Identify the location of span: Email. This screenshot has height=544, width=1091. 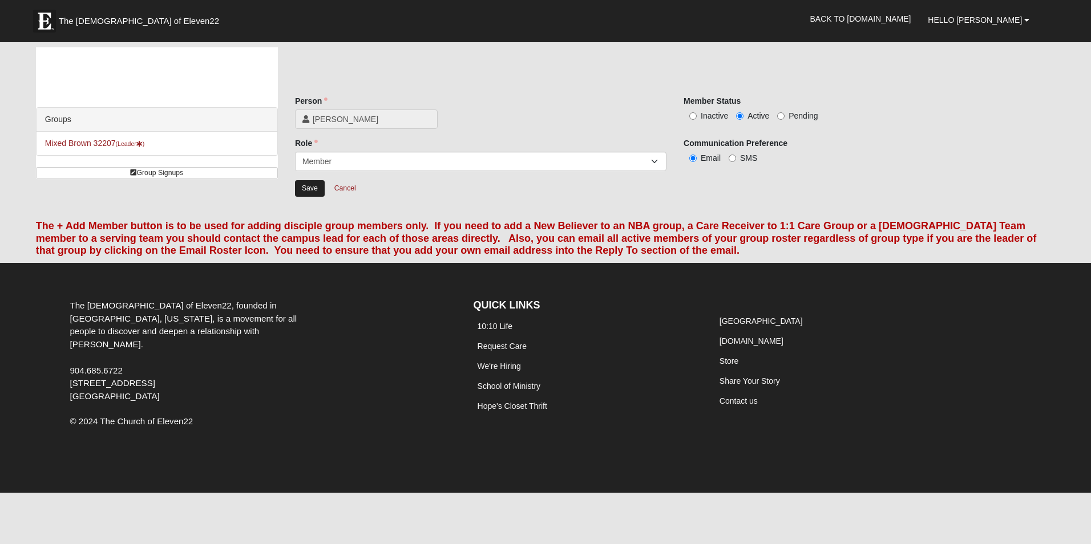
(710, 158).